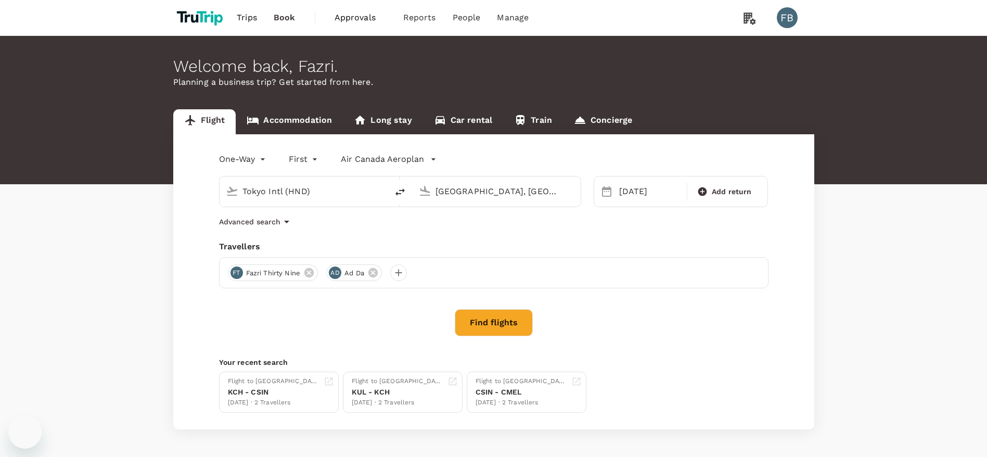  What do you see at coordinates (521, 392) in the screenshot?
I see `div: CSIN - CMEL` at bounding box center [521, 392].